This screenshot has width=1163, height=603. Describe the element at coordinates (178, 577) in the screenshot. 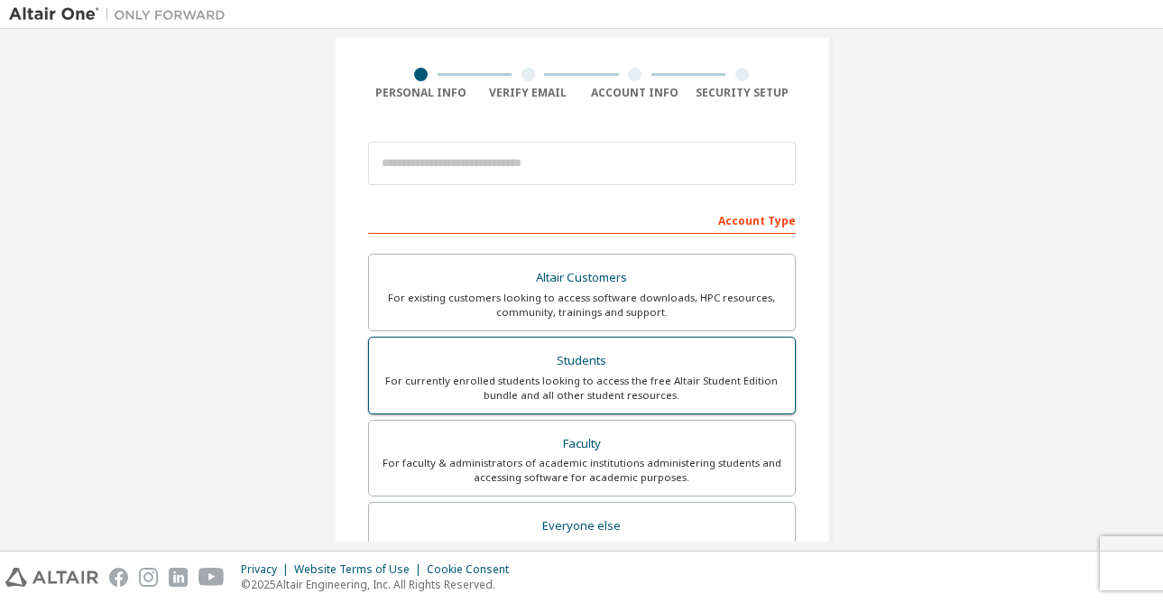

I see `img: linkedin.svg` at that location.